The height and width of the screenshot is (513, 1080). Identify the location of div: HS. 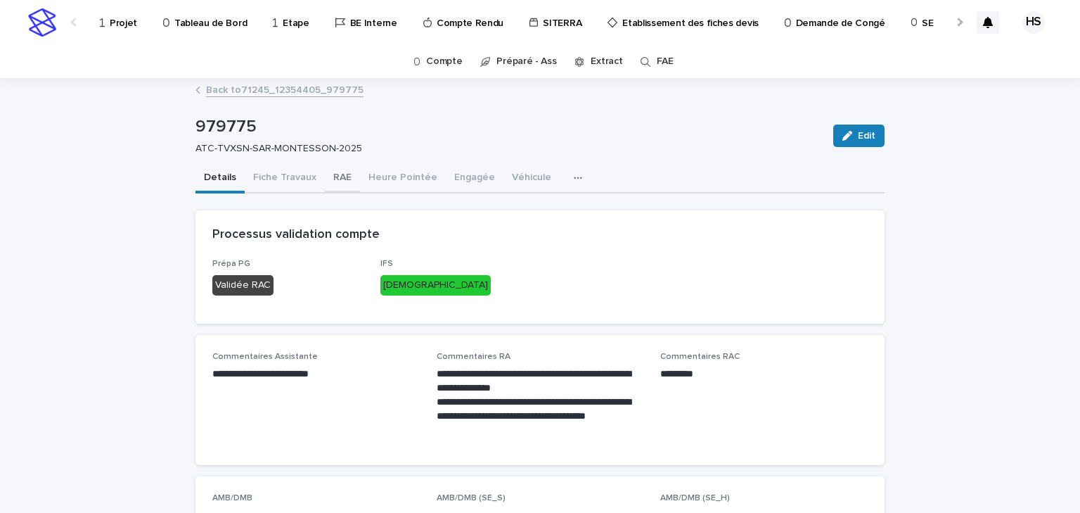
(1034, 22).